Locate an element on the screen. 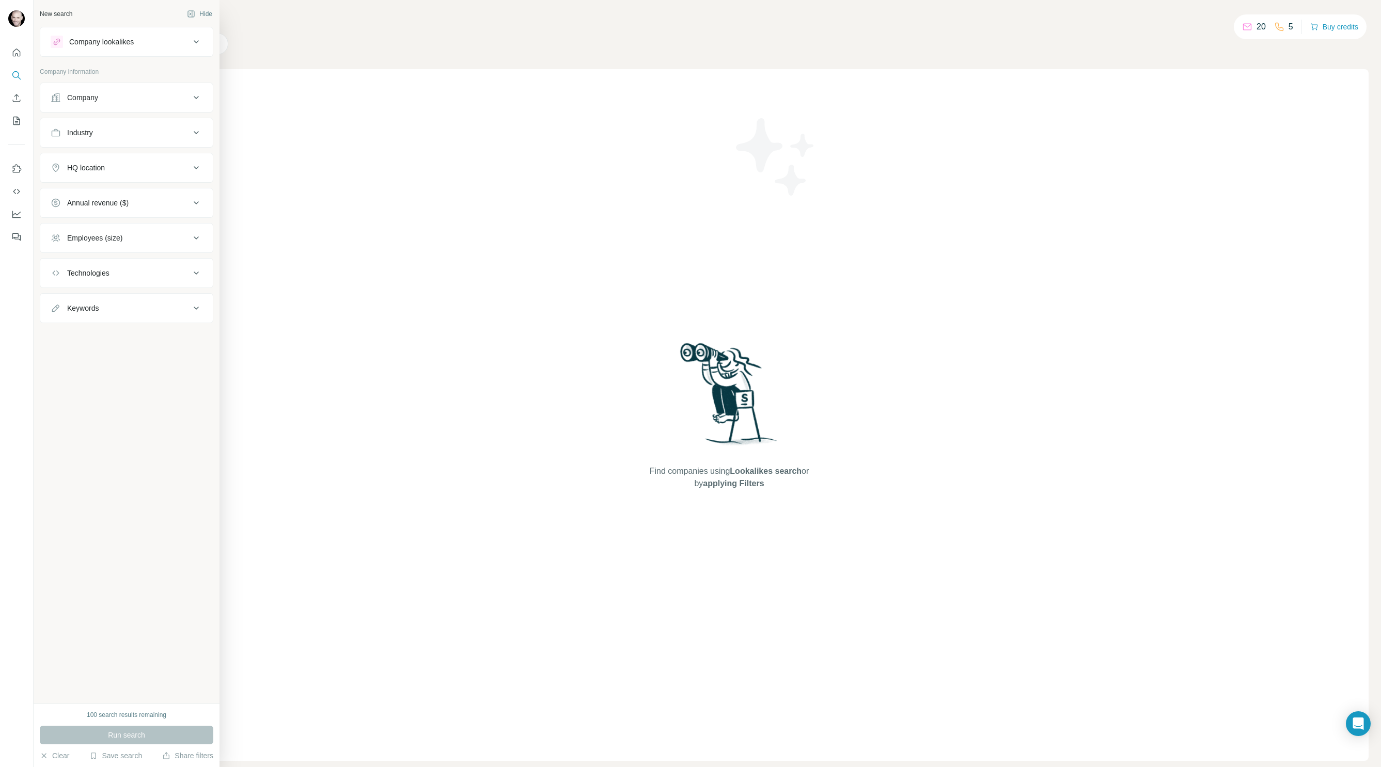 The width and height of the screenshot is (1381, 767). div: Industry is located at coordinates (80, 133).